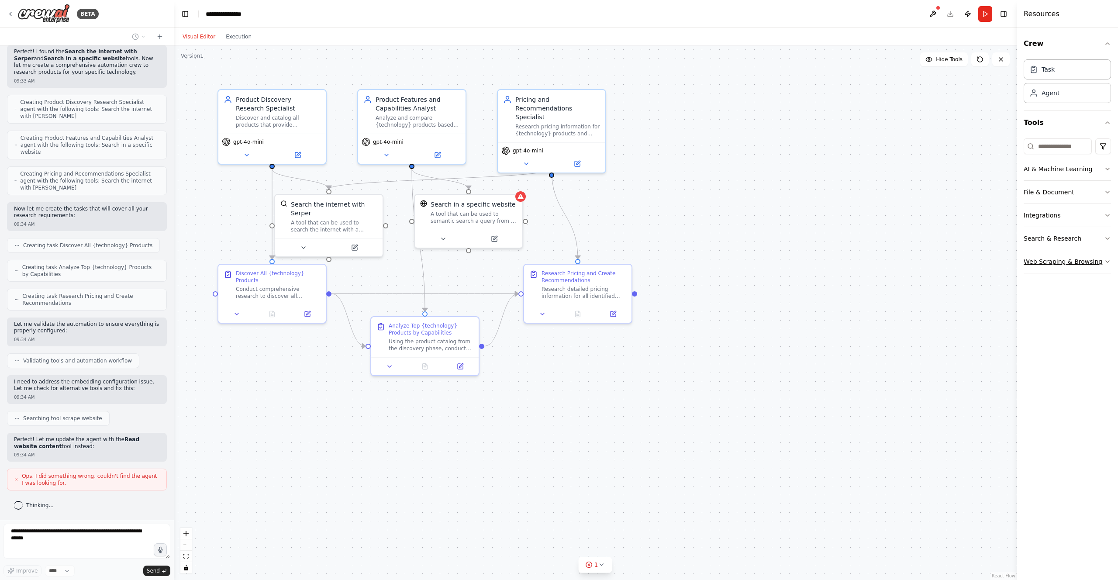  What do you see at coordinates (1048, 69) in the screenshot?
I see `div: Task` at bounding box center [1048, 69].